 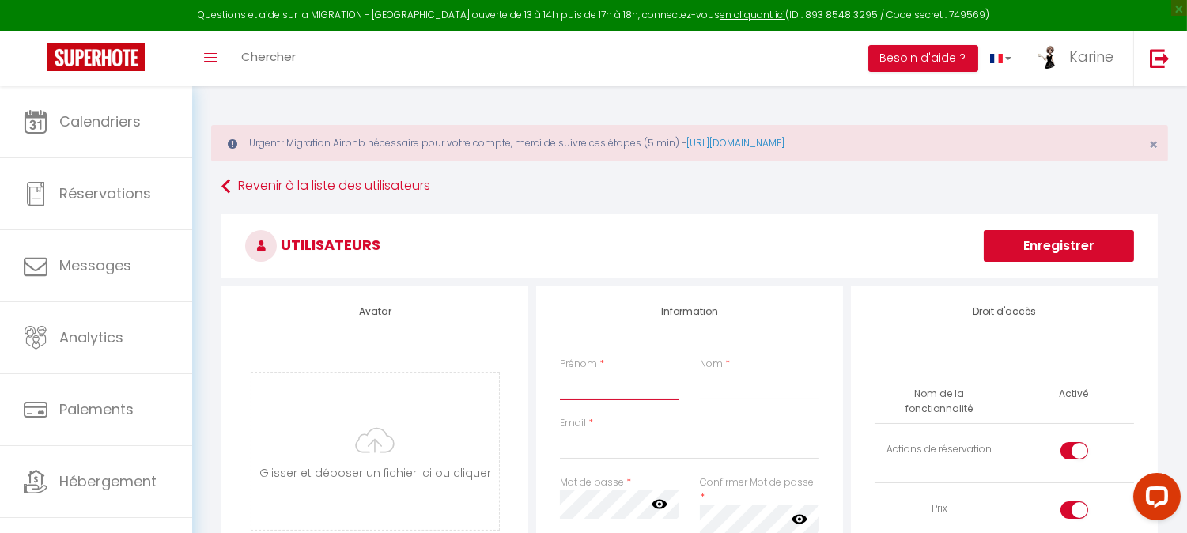 What do you see at coordinates (95, 265) in the screenshot?
I see `span: Messages` at bounding box center [95, 265].